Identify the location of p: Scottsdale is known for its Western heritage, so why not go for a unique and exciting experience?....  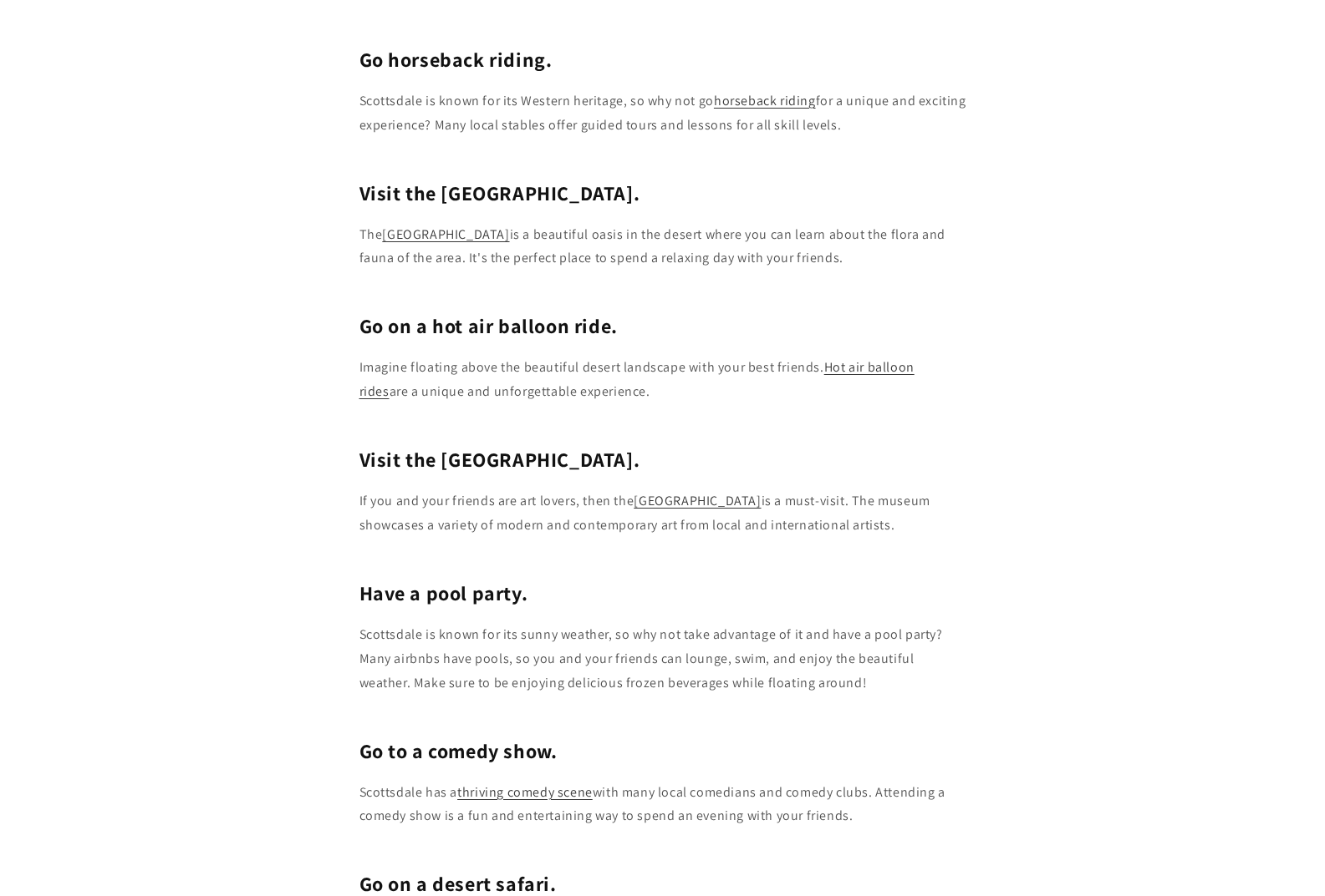
(662, 114).